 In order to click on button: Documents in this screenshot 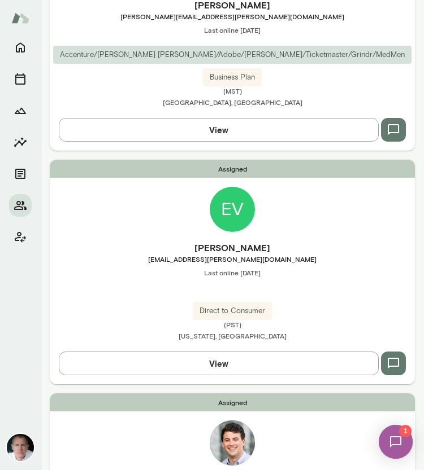, I will do `click(20, 174)`.